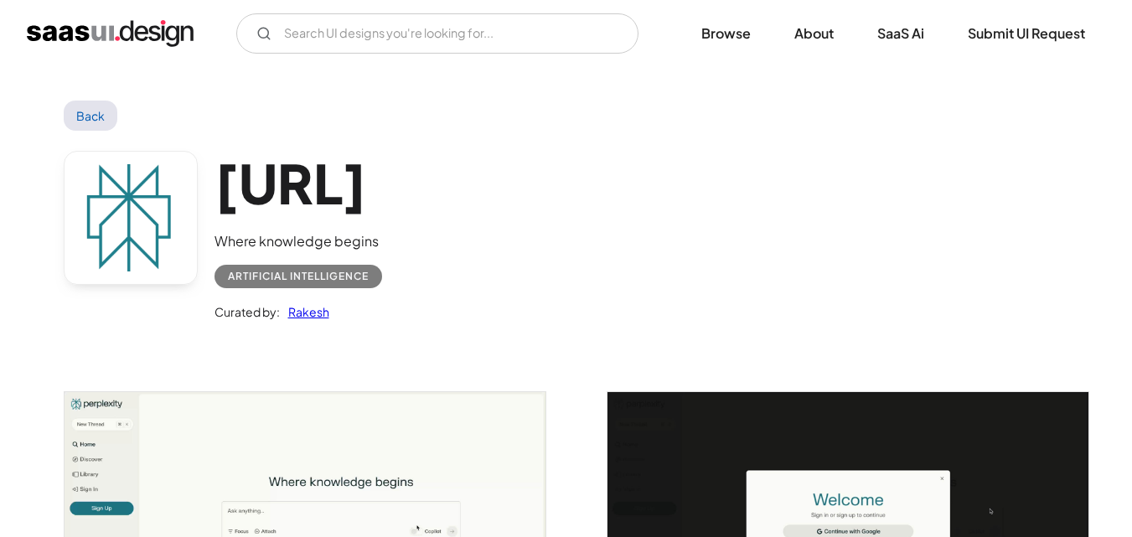 The image size is (1132, 537). I want to click on a: home, so click(110, 34).